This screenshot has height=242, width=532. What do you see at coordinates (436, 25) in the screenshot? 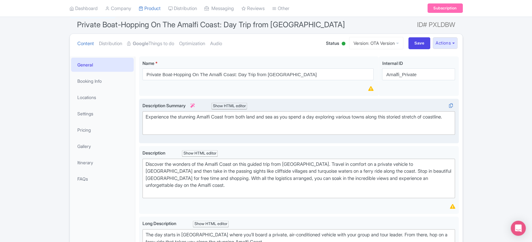
I see `span: ID# PXLDBW` at bounding box center [436, 25].